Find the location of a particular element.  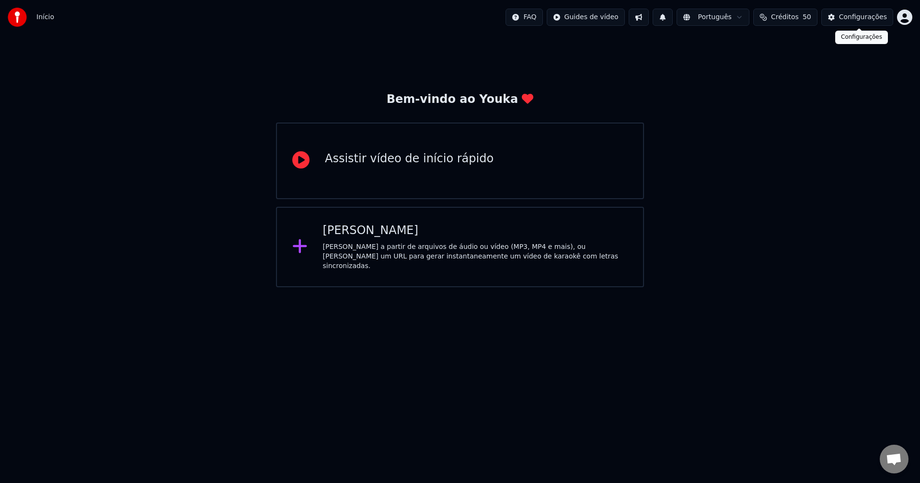

button: Guides de vídeo is located at coordinates (585, 17).